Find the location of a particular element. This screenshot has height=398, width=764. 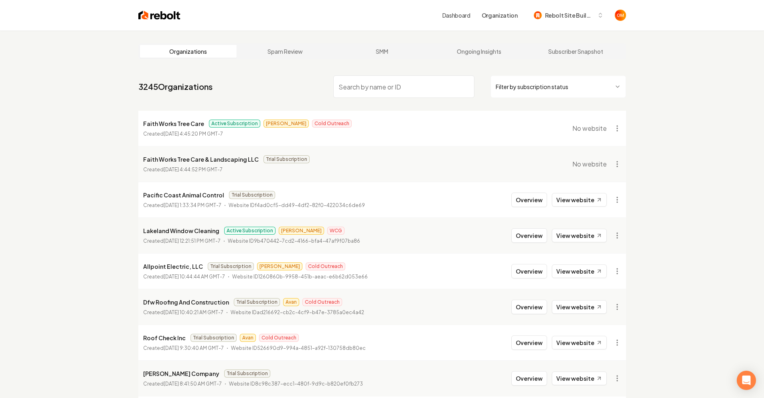

p: Lakeland Window Cleaning is located at coordinates (181, 231).